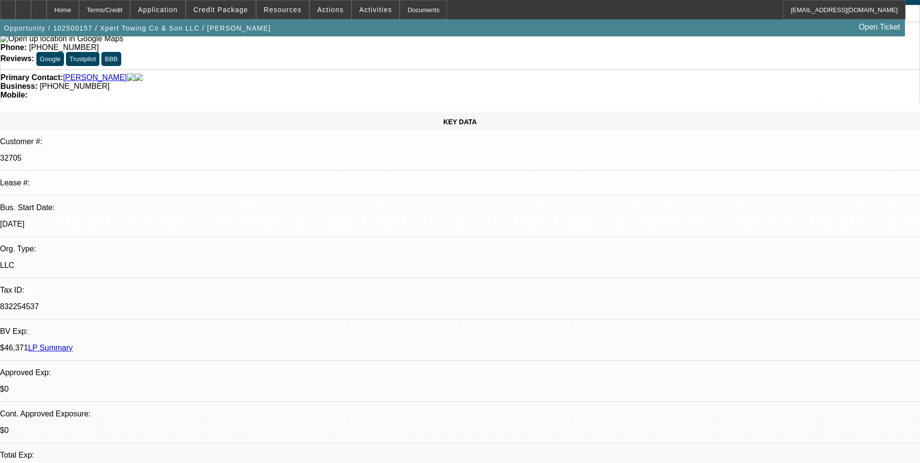  What do you see at coordinates (158, 10) in the screenshot?
I see `button: Application` at bounding box center [158, 10].